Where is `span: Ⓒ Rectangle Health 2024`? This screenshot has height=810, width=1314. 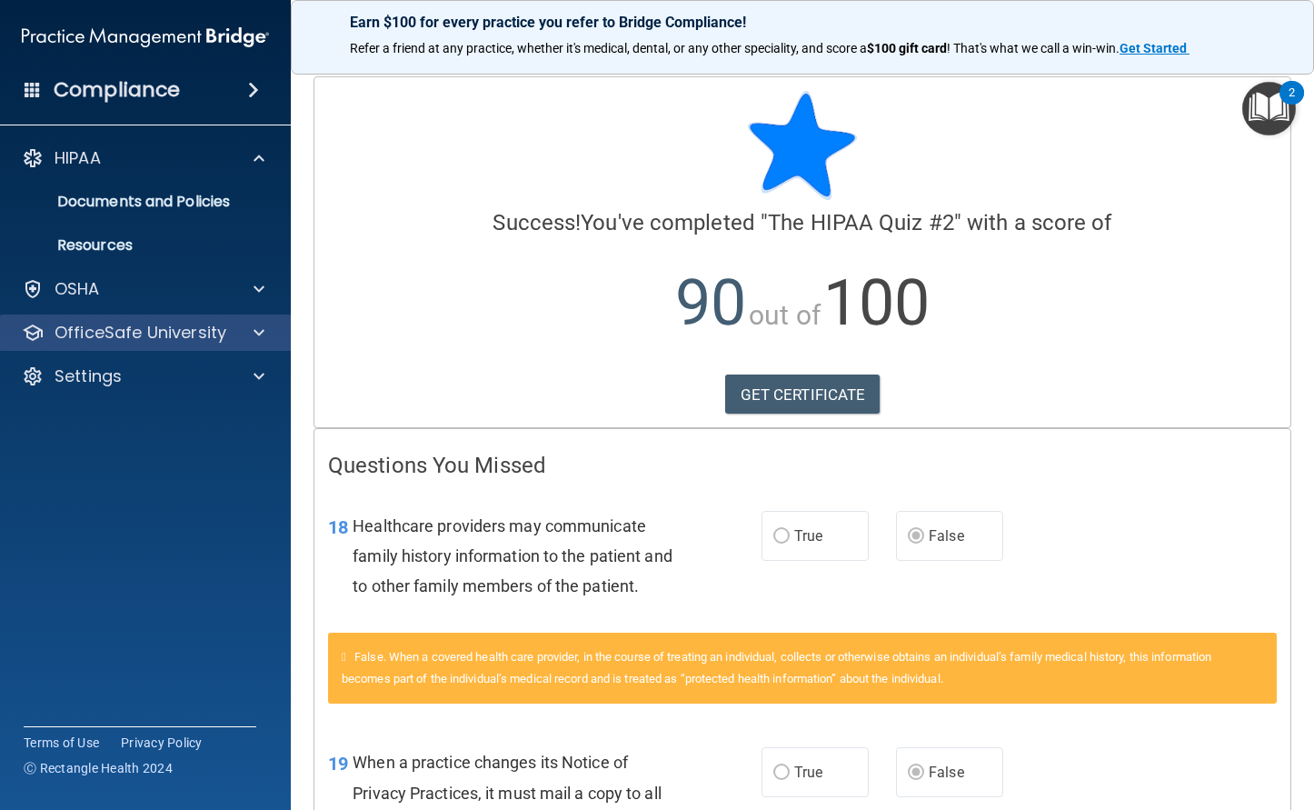 span: Ⓒ Rectangle Health 2024 is located at coordinates (98, 768).